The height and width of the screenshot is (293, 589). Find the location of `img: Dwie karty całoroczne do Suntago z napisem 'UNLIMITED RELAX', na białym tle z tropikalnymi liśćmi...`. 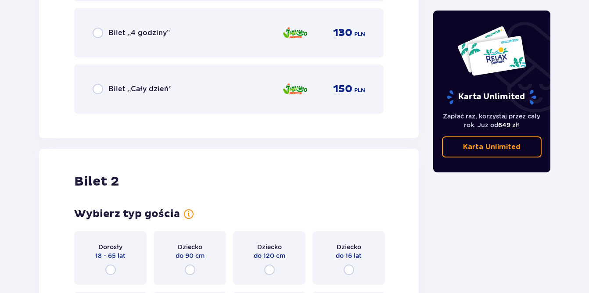

img: Dwie karty całoroczne do Suntago z napisem 'UNLIMITED RELAX', na białym tle z tropikalnymi liśćmi... is located at coordinates (492, 51).